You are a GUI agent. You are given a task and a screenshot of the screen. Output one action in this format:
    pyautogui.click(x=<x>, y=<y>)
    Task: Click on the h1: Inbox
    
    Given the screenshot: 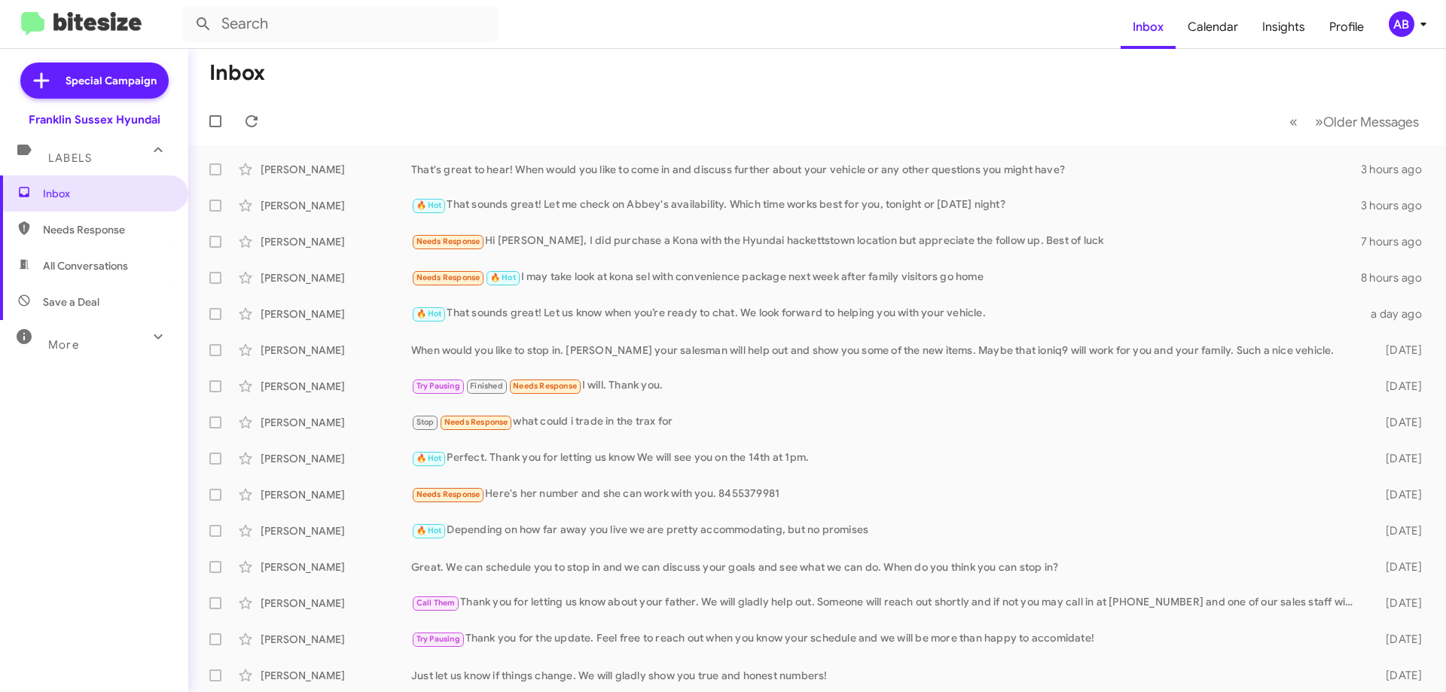 What is the action you would take?
    pyautogui.click(x=237, y=73)
    